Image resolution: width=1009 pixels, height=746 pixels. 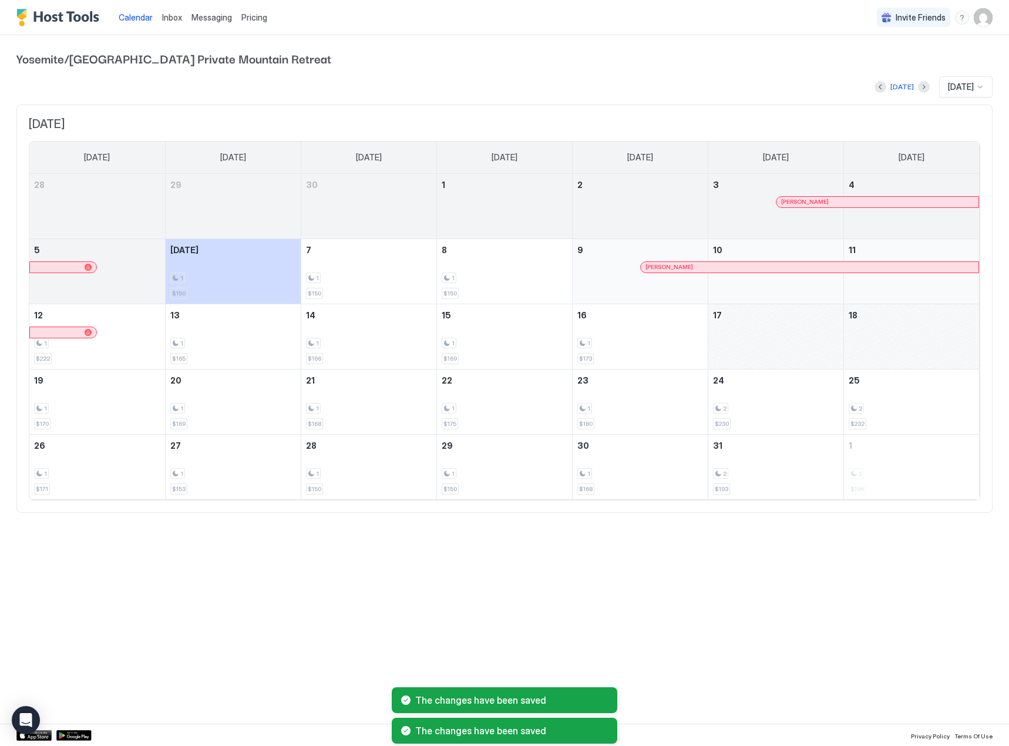 What do you see at coordinates (776, 250) in the screenshot?
I see `a: October 10, 2025` at bounding box center [776, 250].